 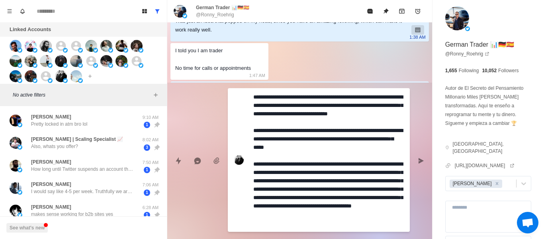 What do you see at coordinates (257, 75) in the screenshot?
I see `p: 1:47 AM` at bounding box center [257, 75].